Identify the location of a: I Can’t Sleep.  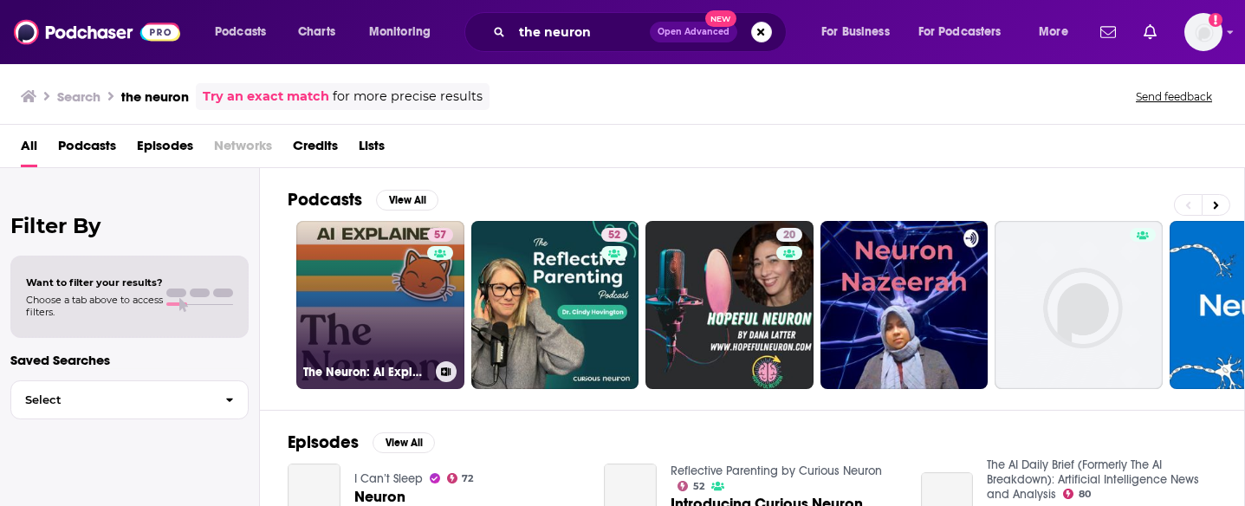
(388, 478).